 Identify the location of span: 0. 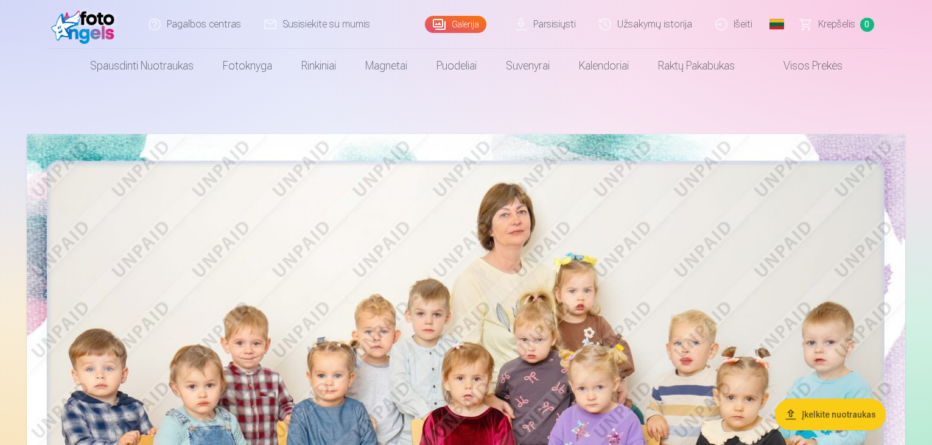
(867, 24).